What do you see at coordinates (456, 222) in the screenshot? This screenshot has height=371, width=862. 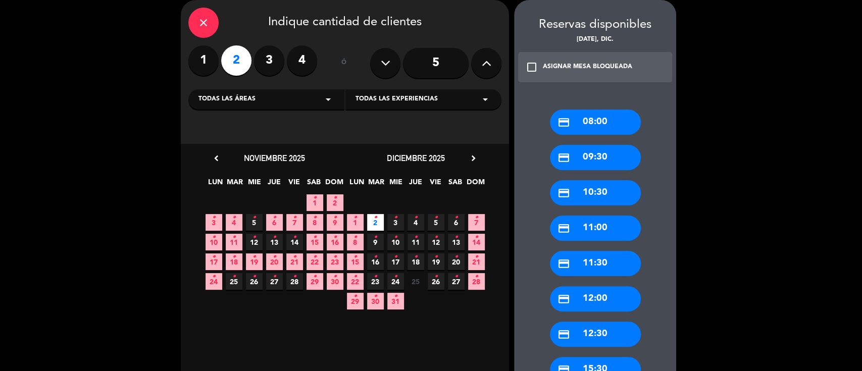 I see `span: 6` at bounding box center [456, 222].